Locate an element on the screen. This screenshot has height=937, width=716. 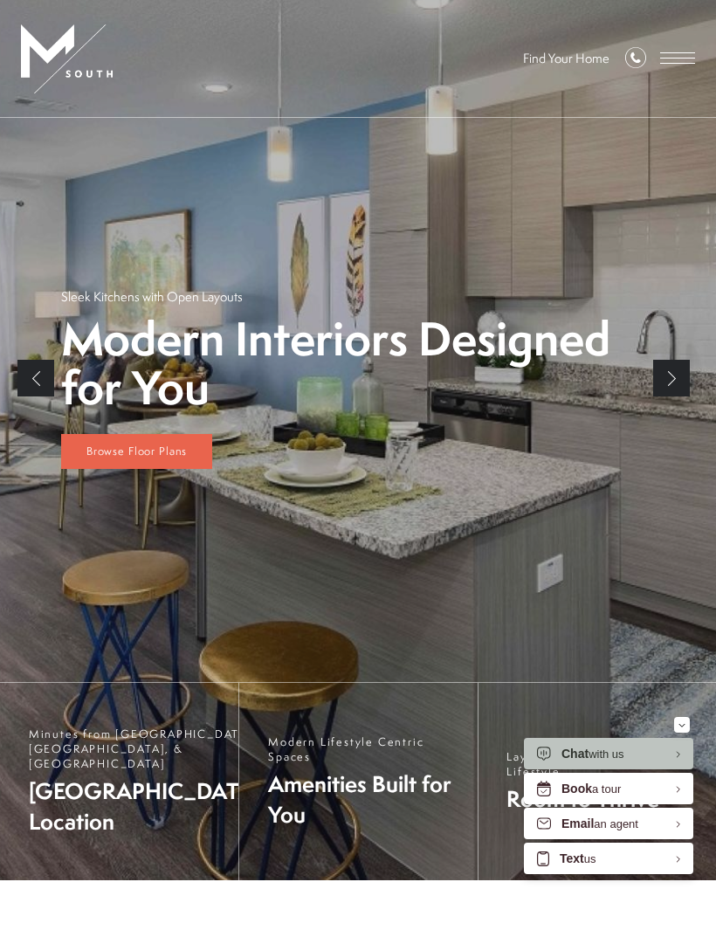
span: Room to Thrive is located at coordinates (603, 798).